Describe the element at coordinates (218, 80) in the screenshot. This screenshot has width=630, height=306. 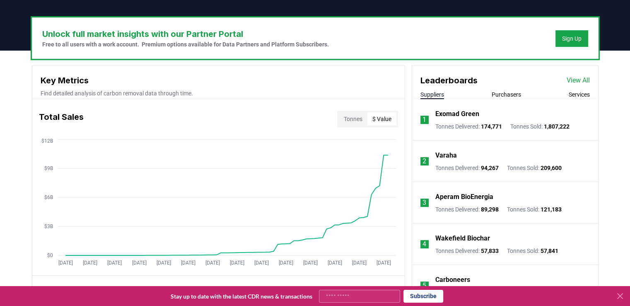
I see `h3: Key Metrics` at that location.